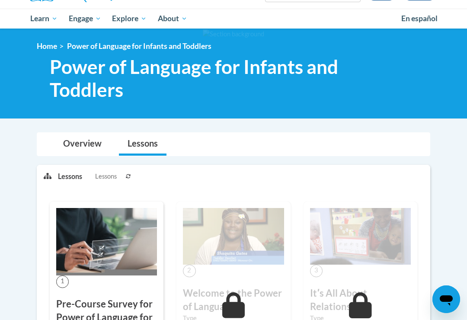  What do you see at coordinates (316, 270) in the screenshot?
I see `span: 3` at bounding box center [316, 270].